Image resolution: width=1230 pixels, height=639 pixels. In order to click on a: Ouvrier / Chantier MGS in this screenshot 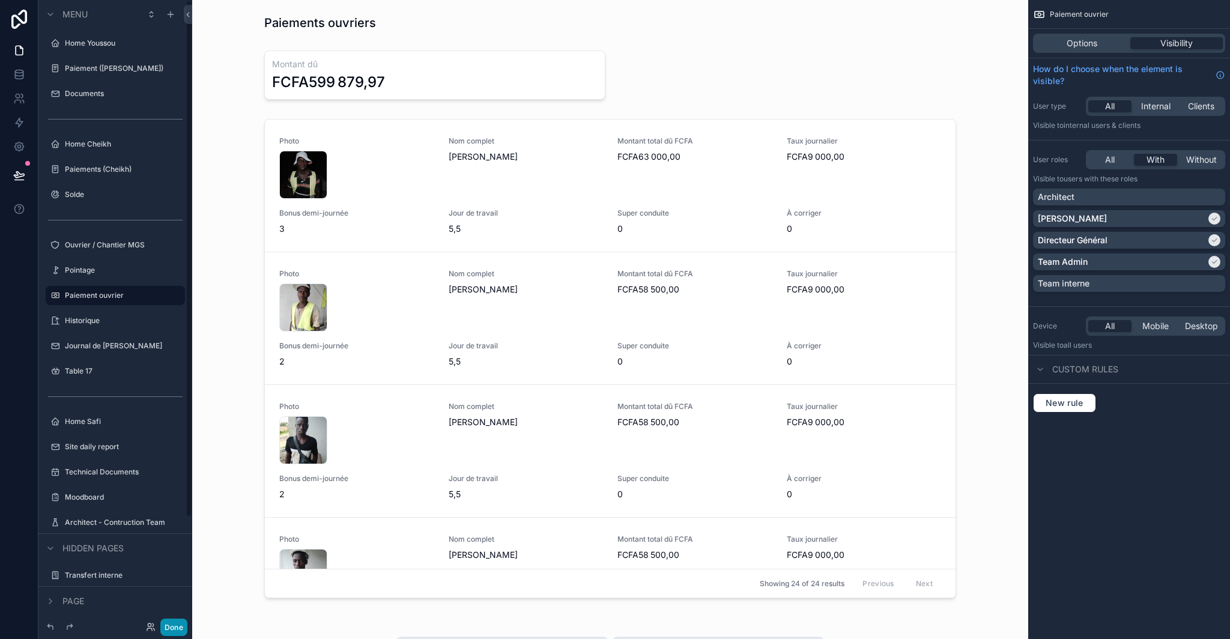, I will do `click(124, 245)`.